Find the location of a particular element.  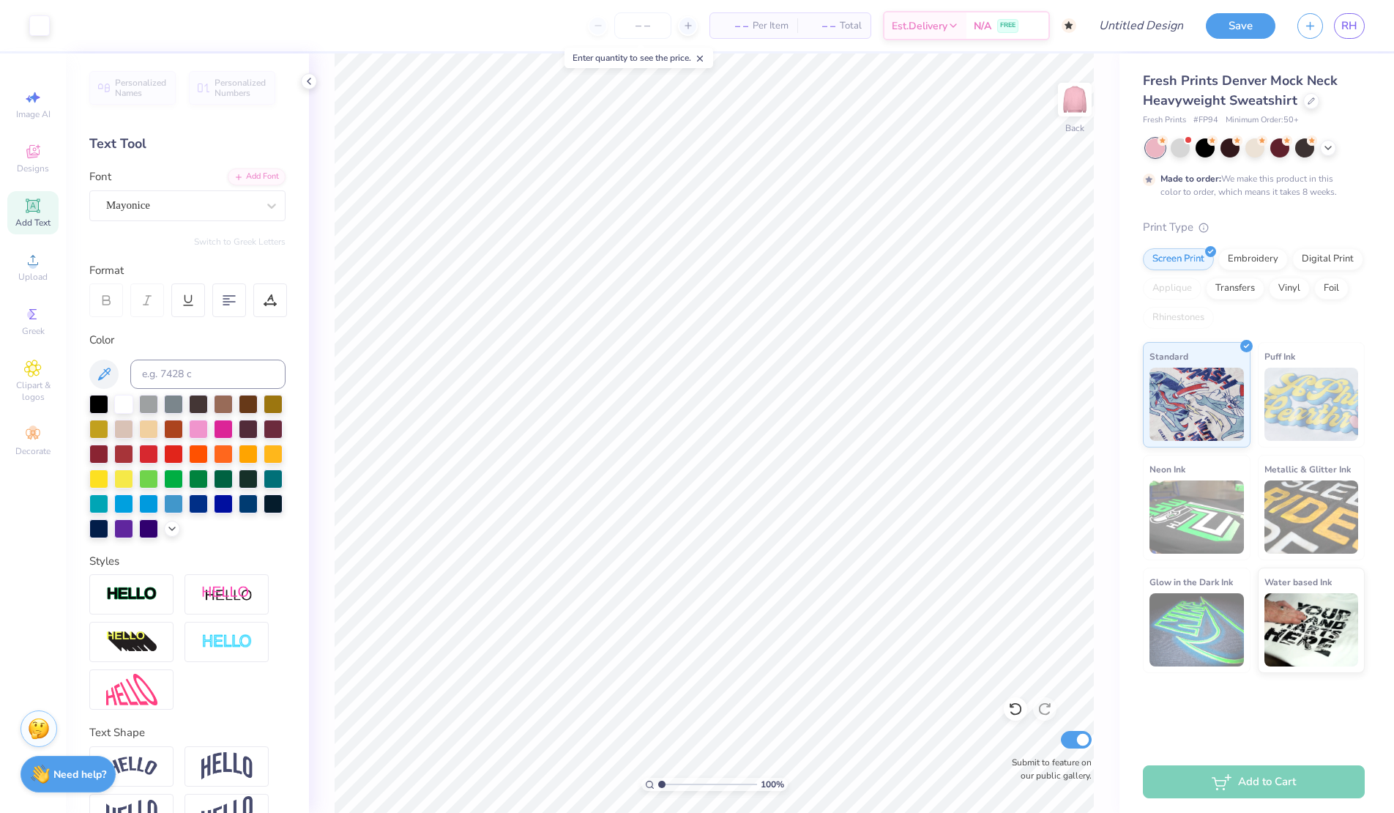

span: Metallic & Glitter Ink is located at coordinates (1308, 469).